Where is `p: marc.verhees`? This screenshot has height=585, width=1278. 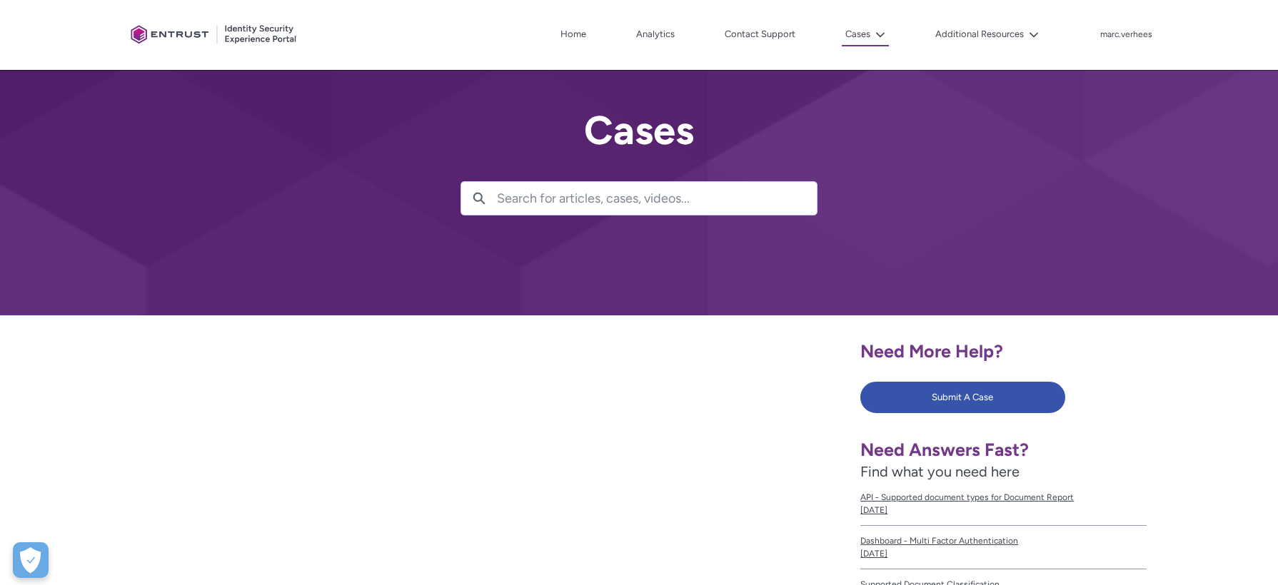 p: marc.verhees is located at coordinates (1126, 35).